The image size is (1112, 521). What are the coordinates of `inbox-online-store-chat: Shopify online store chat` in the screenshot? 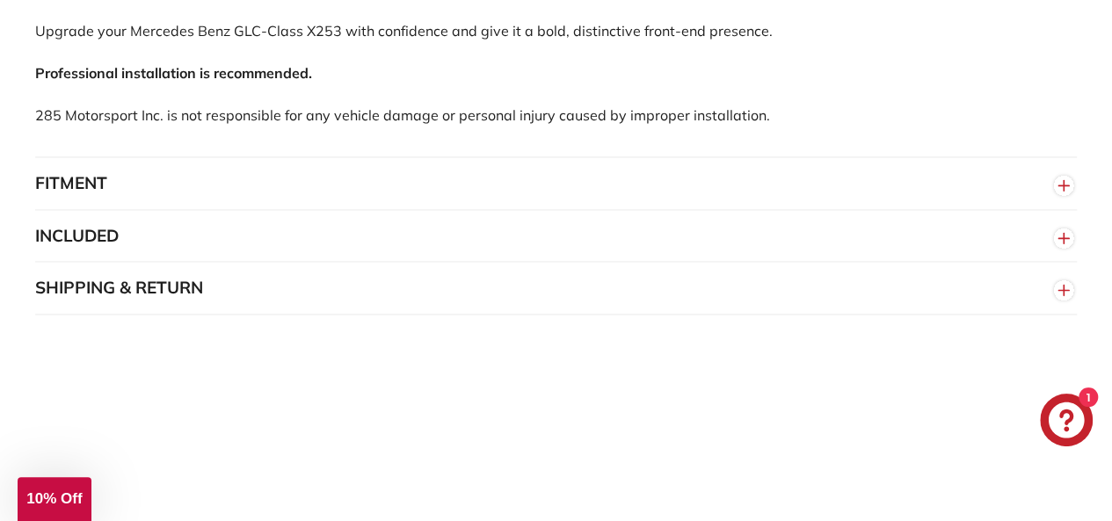 It's located at (1066, 422).